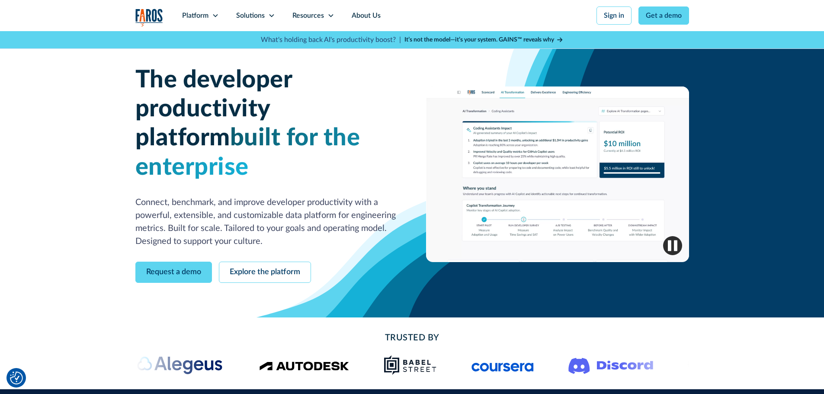 This screenshot has height=394, width=824. I want to click on a: Request a demo, so click(173, 272).